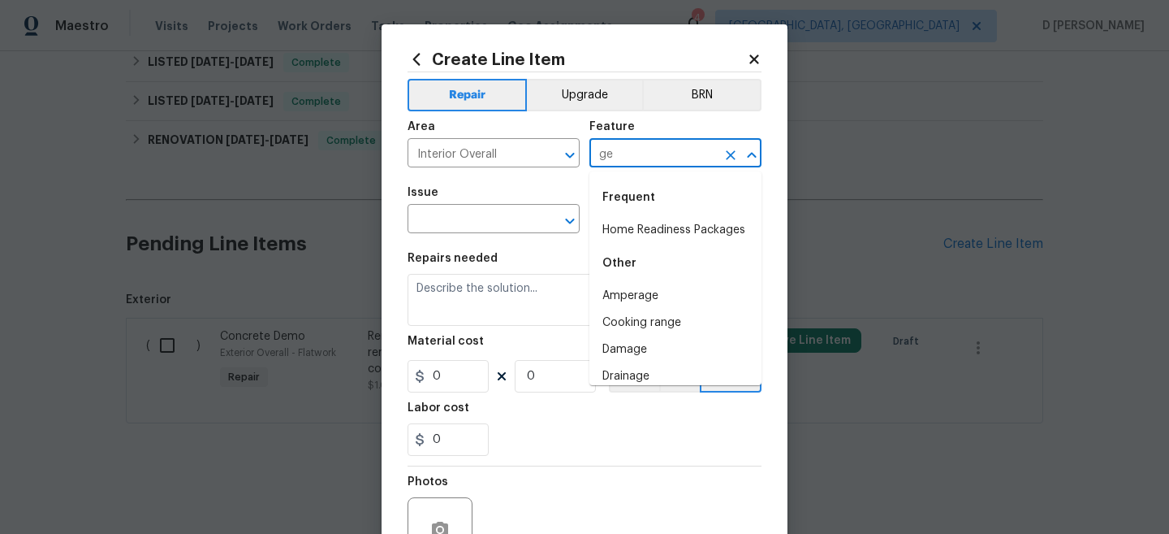  What do you see at coordinates (676, 197) in the screenshot?
I see `div: Frequent` at bounding box center [676, 197].